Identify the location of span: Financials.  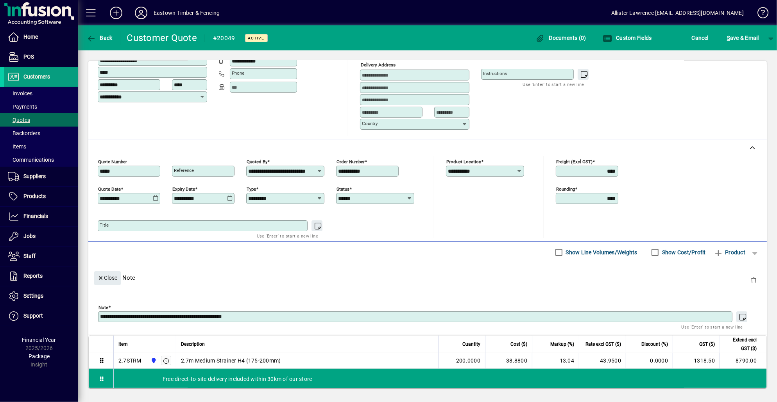
(36, 216).